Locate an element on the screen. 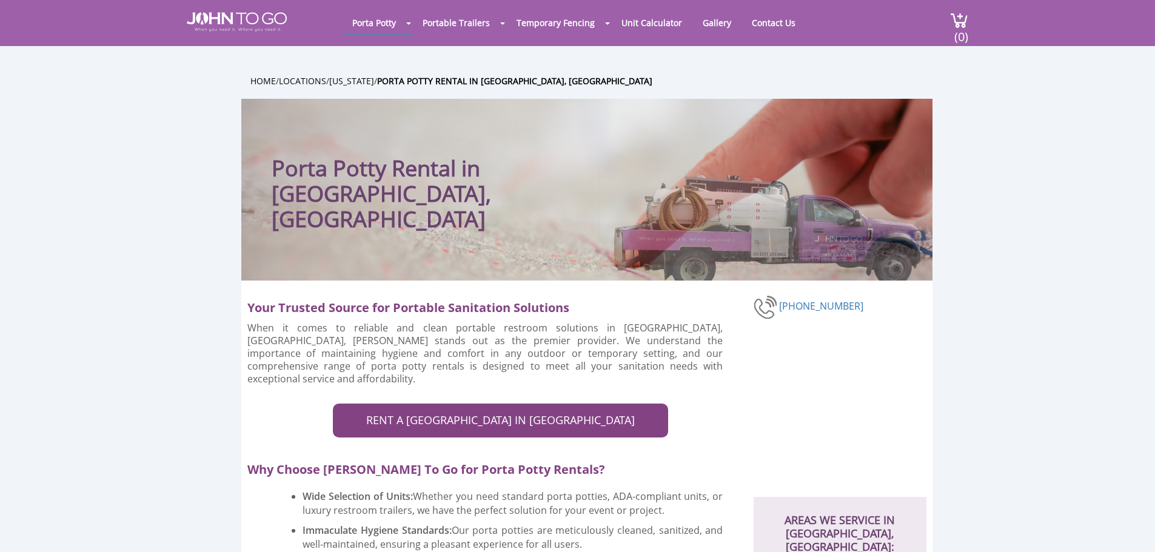 The width and height of the screenshot is (1155, 552). strong: Immaculate Hygiene Standards: is located at coordinates (377, 531).